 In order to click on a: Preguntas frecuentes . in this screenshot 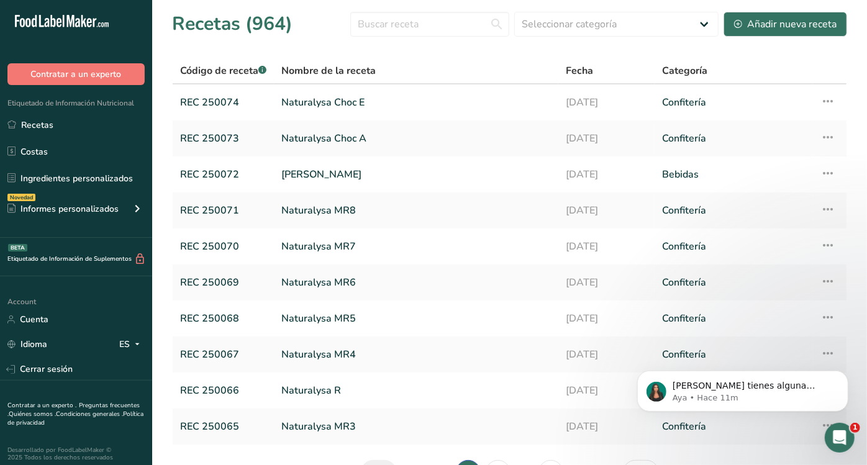, I will do `click(73, 410)`.